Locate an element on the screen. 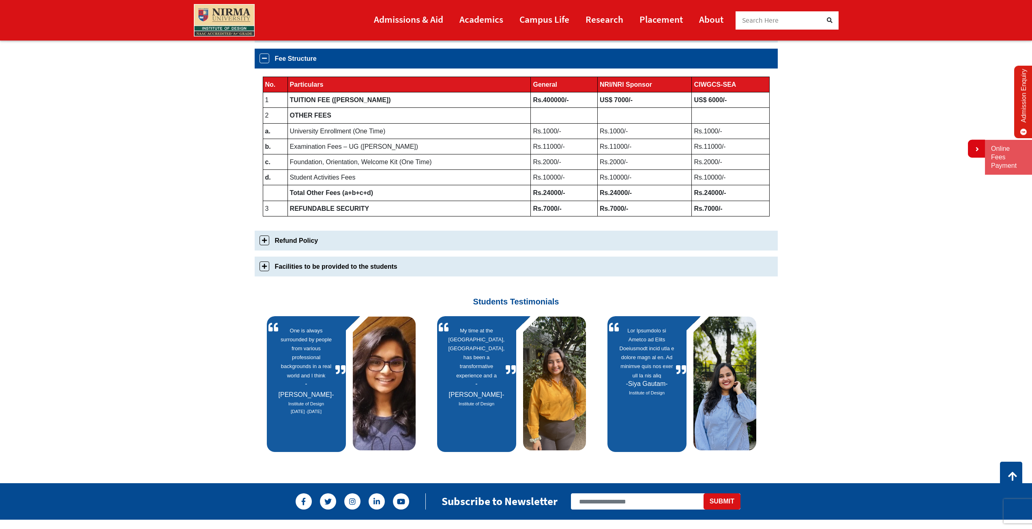 This screenshot has width=1032, height=529. span: Siya Gautam is located at coordinates (647, 384).